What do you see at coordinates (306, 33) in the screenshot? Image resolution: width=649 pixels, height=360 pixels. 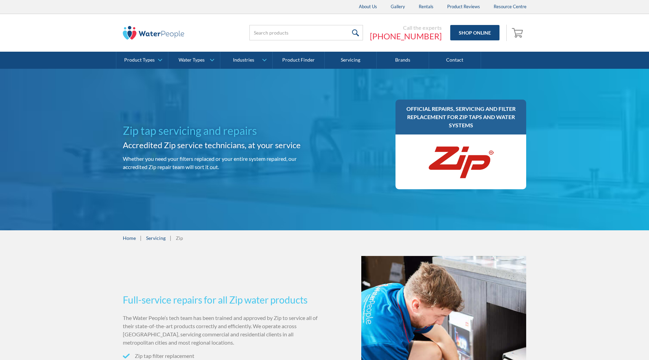 I see `input: Search products` at bounding box center [306, 33].